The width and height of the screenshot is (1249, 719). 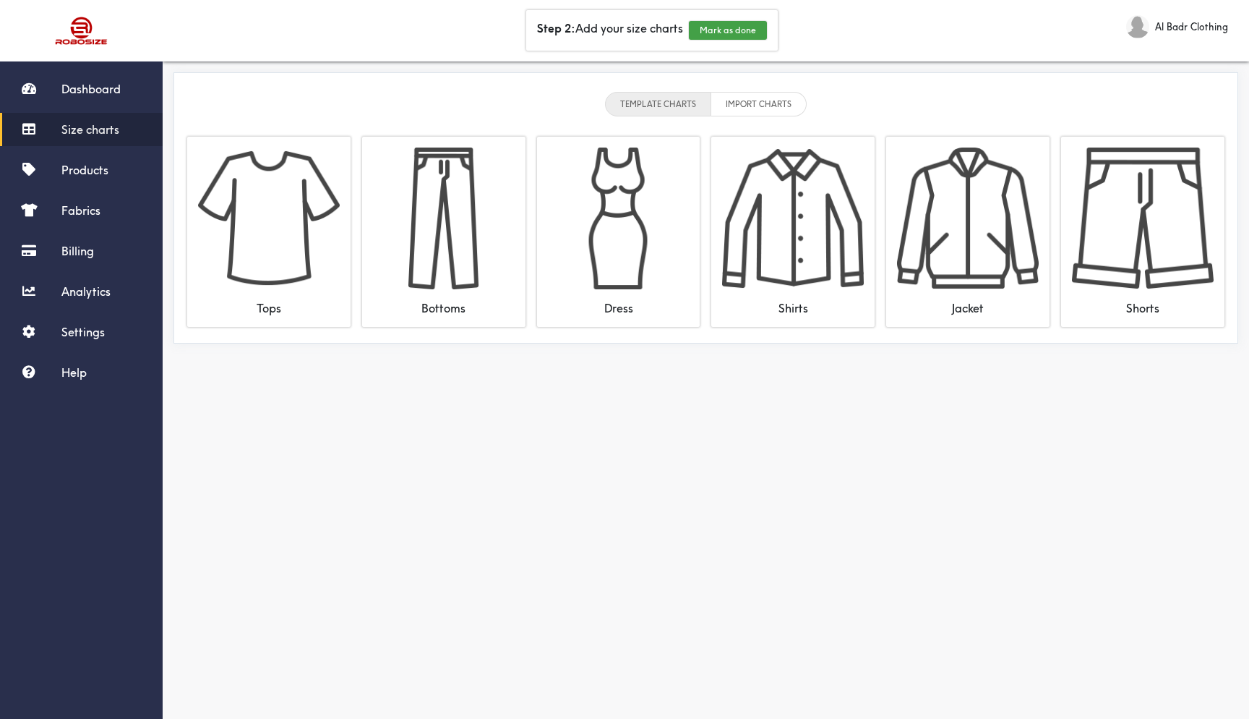 I want to click on img: vd7xDZGTHDwRo6OJ5TBsEq5h9G06IX3DslqjxfjUCQqYQMStRgcBkaTis3NxcsjpLwGAoLC9966y2YZLgUhTRKUUMwaUzVOIQ..., so click(x=793, y=218).